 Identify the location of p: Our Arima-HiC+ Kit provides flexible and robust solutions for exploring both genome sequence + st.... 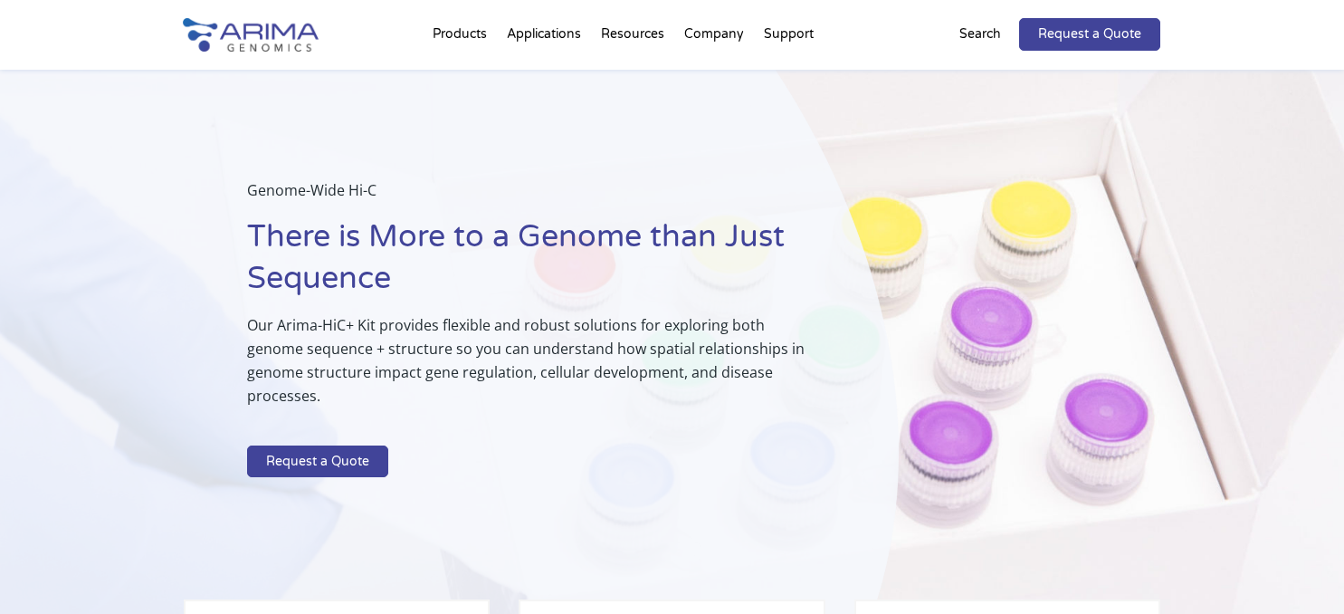
(528, 368).